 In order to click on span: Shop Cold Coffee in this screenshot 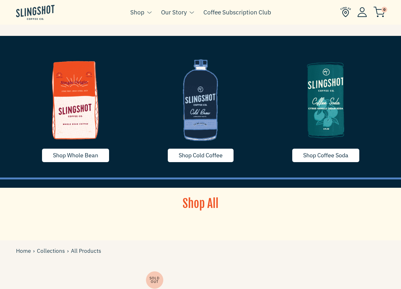, I will do `click(200, 155)`.